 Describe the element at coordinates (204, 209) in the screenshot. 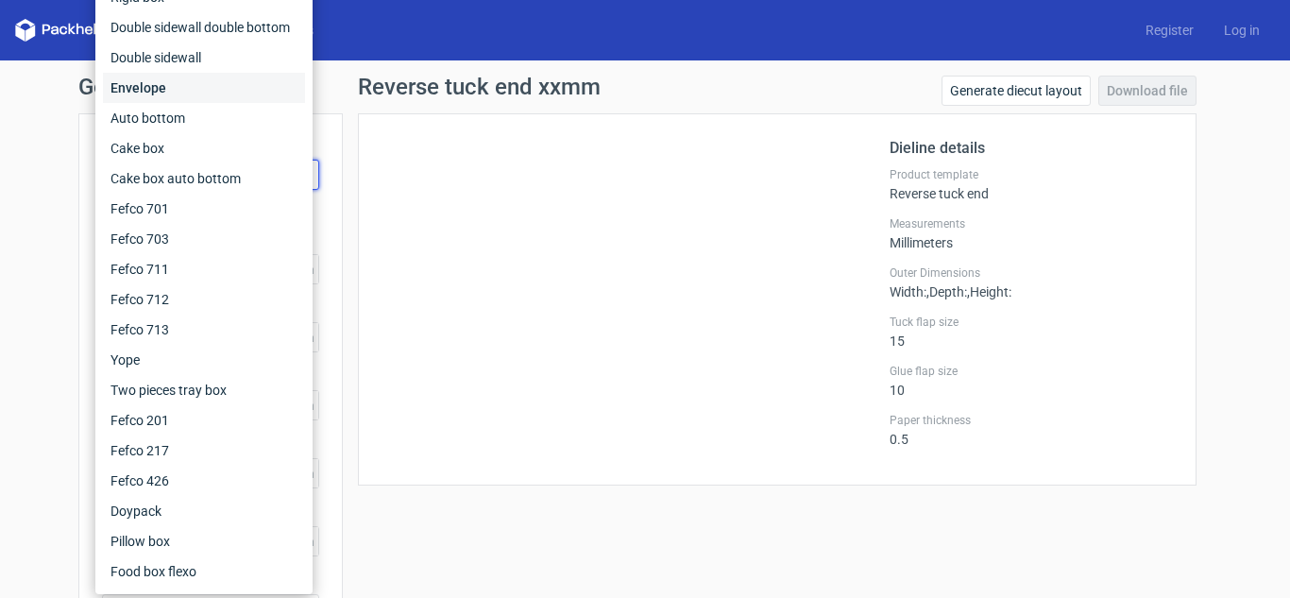

I see `div: Fefco 701` at that location.